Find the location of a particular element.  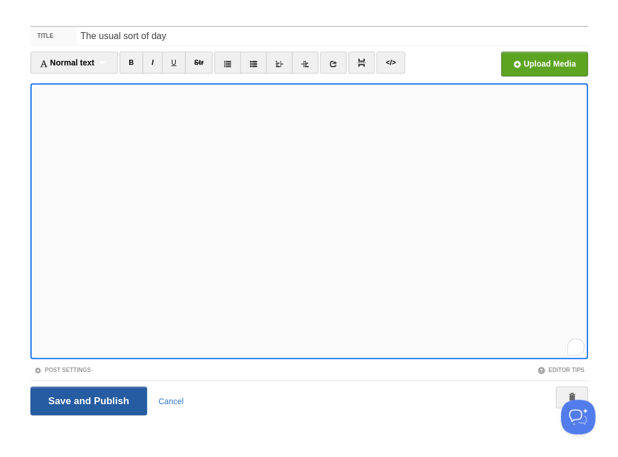

del: Str is located at coordinates (199, 63).